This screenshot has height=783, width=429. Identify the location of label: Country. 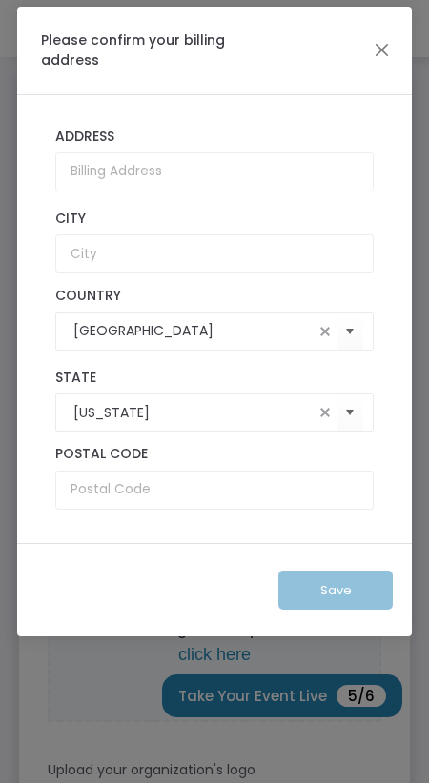
(214, 296).